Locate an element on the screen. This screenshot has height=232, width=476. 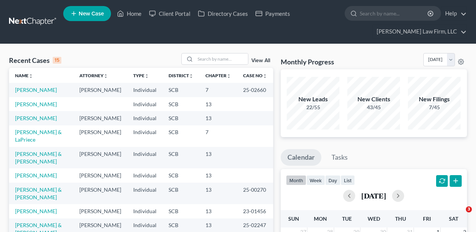
span: Wed is located at coordinates (373, 218).